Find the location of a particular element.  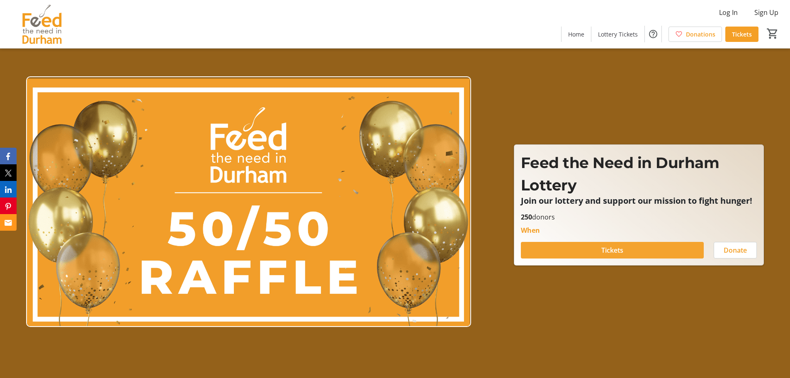

span: Lottery Tickets is located at coordinates (618, 34).